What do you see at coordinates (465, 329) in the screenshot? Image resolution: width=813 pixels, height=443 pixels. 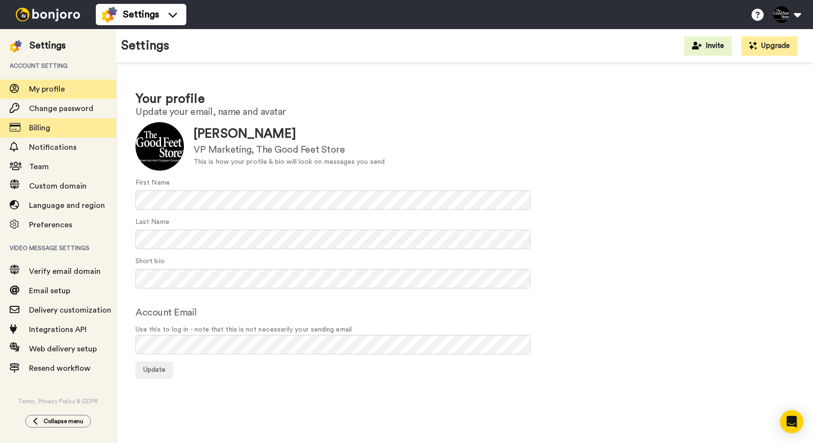 I see `span: Use this to log in - note that this is not necessarily your sending email` at bounding box center [465, 329].